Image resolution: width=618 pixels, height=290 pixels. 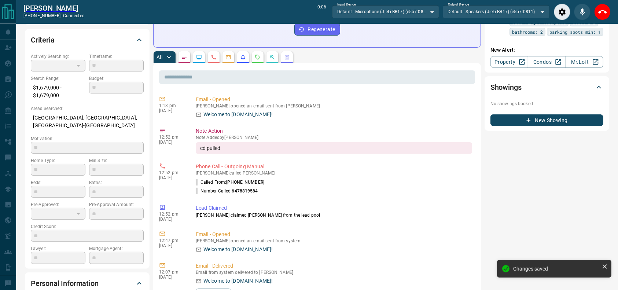 I want to click on p: Baths:, so click(x=116, y=183).